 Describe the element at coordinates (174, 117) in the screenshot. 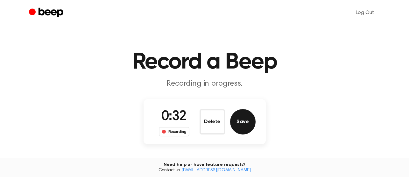

I see `span: 0:32` at that location.